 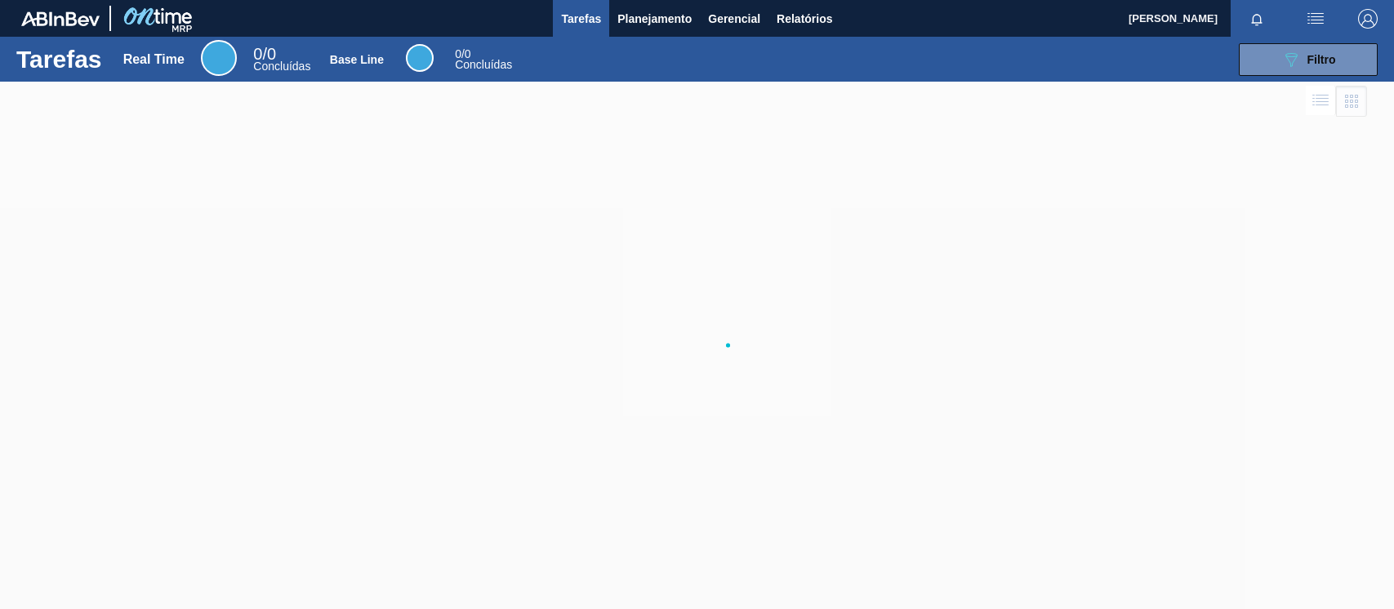 I want to click on span: Gerencial, so click(x=734, y=19).